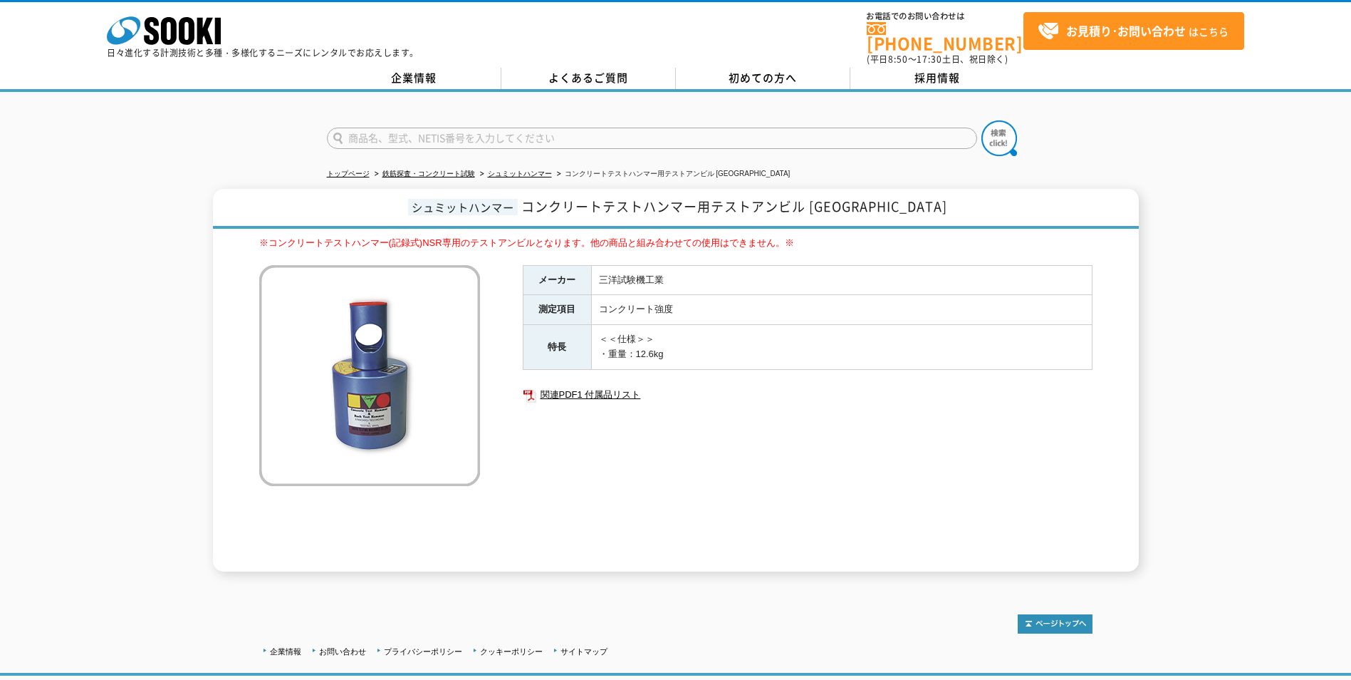  Describe the element at coordinates (584, 651) in the screenshot. I see `a: サイトマップ` at that location.